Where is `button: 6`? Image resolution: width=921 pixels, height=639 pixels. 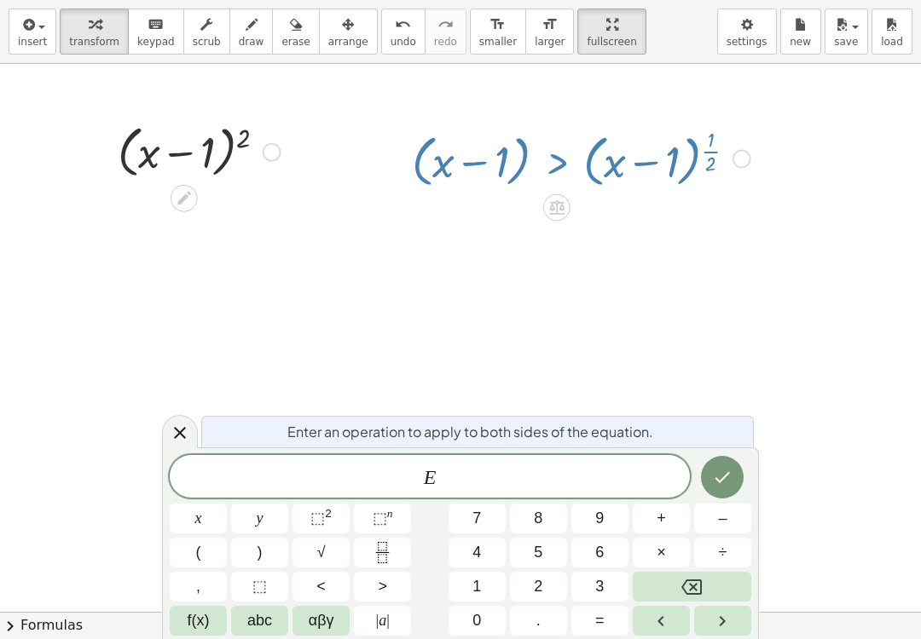 button: 6 is located at coordinates (599, 552).